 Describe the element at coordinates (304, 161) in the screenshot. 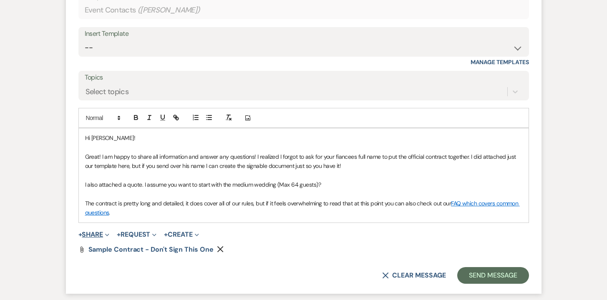

I see `p: Great! I am happy to share all information and answer any questions! I realized I forgot to ask f...` at that location.